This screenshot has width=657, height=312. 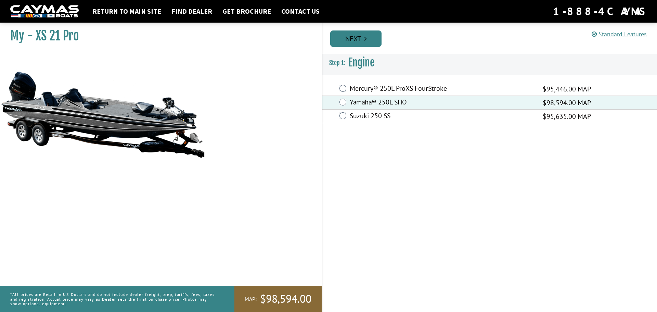 What do you see at coordinates (192, 11) in the screenshot?
I see `a: Find Dealer` at bounding box center [192, 11].